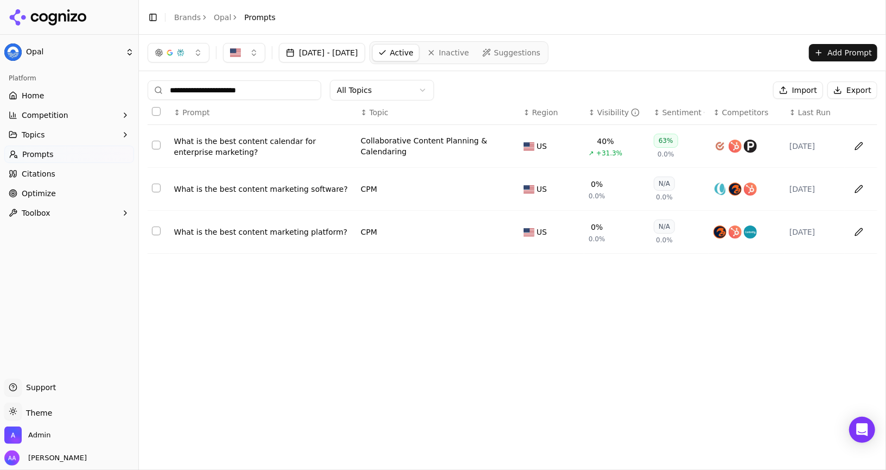 Image resolution: width=886 pixels, height=470 pixels. Describe the element at coordinates (13, 52) in the screenshot. I see `img: Opal` at that location.